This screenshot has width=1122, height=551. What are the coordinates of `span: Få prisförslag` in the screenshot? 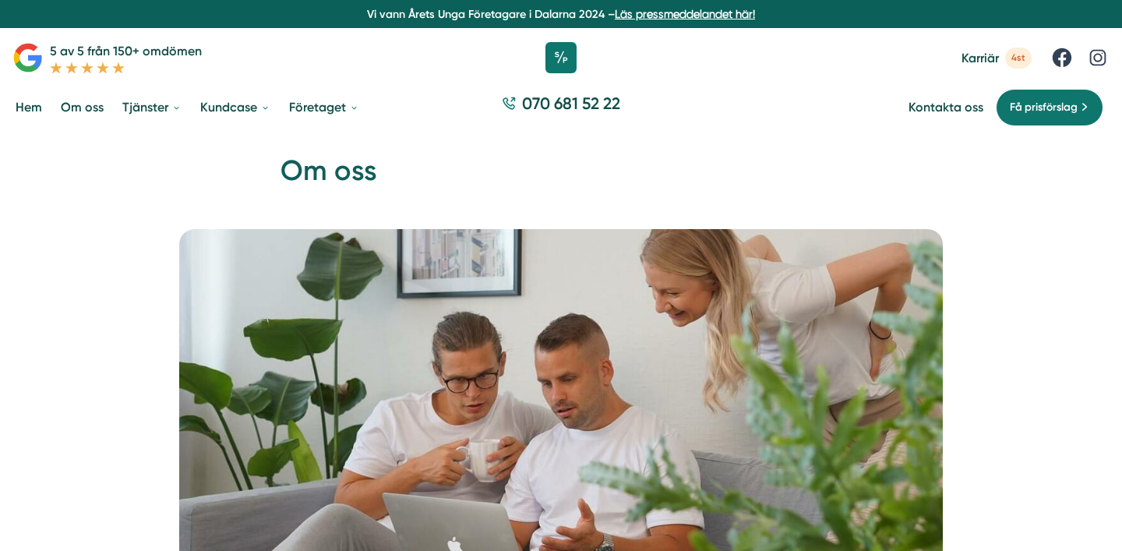 It's located at (1043, 107).